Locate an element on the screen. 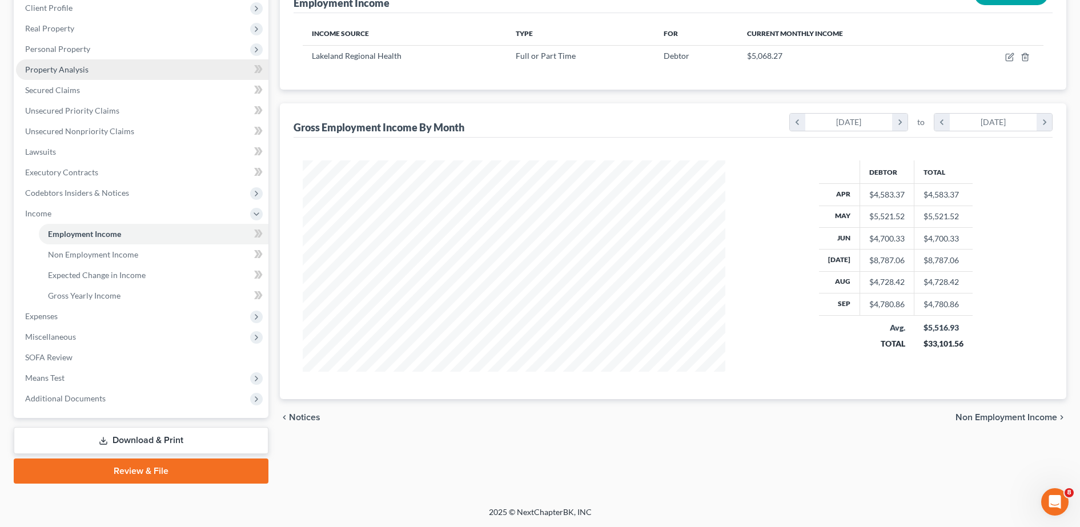  th: Debtor is located at coordinates (887, 172).